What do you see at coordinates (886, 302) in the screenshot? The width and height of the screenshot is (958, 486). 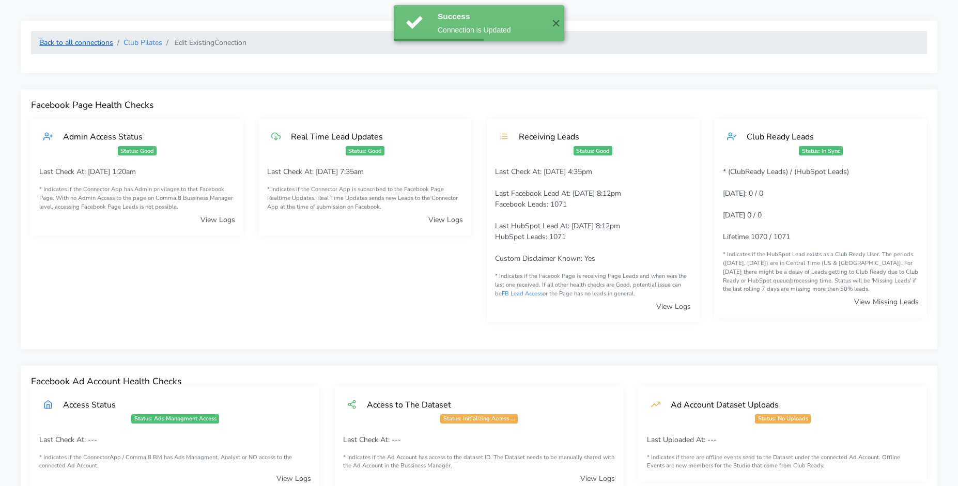 I see `a: View Missing Leads` at bounding box center [886, 302].